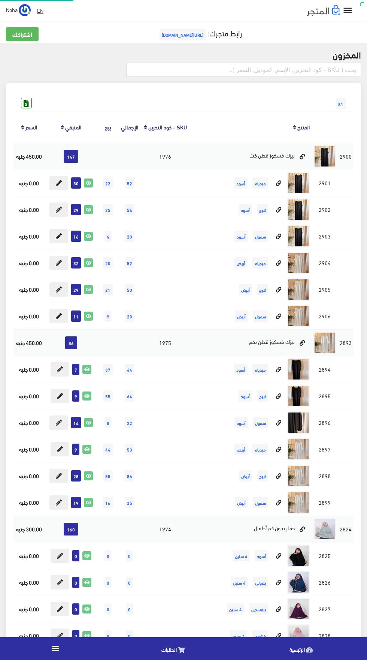  What do you see at coordinates (165, 342) in the screenshot?
I see `td: 1975` at bounding box center [165, 342].